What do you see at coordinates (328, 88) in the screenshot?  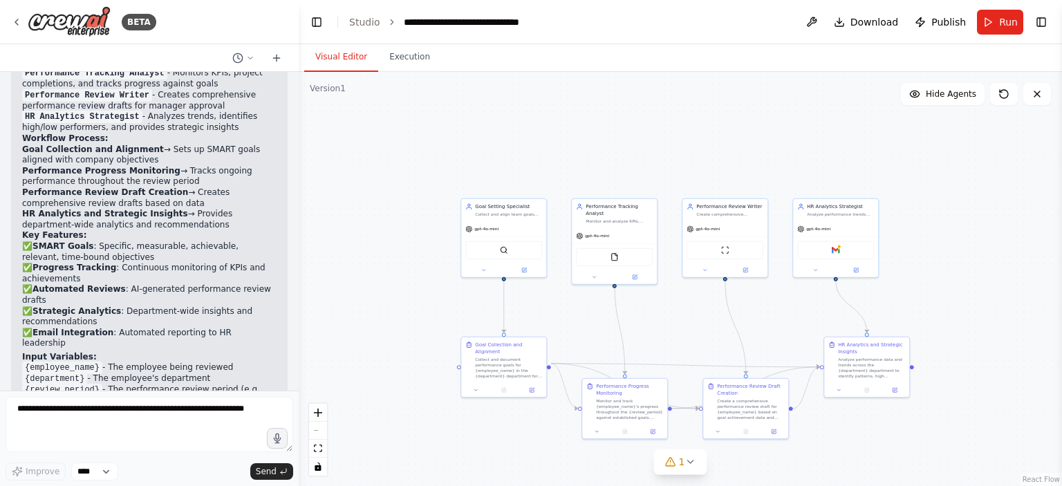 I see `div: Version 1` at bounding box center [328, 88].